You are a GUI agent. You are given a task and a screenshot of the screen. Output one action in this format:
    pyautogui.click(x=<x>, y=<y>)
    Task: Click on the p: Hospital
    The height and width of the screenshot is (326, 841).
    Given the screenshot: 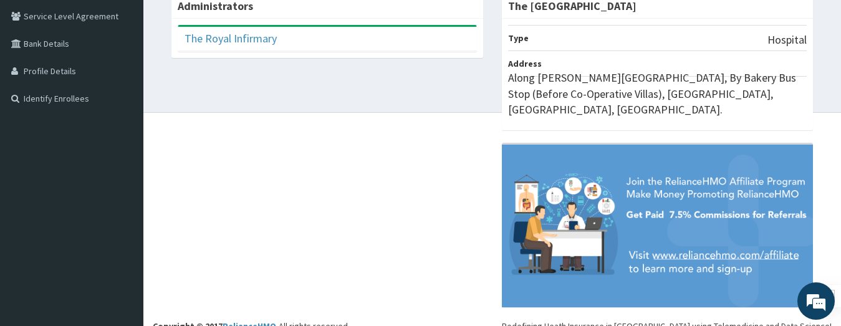 What is the action you would take?
    pyautogui.click(x=787, y=40)
    